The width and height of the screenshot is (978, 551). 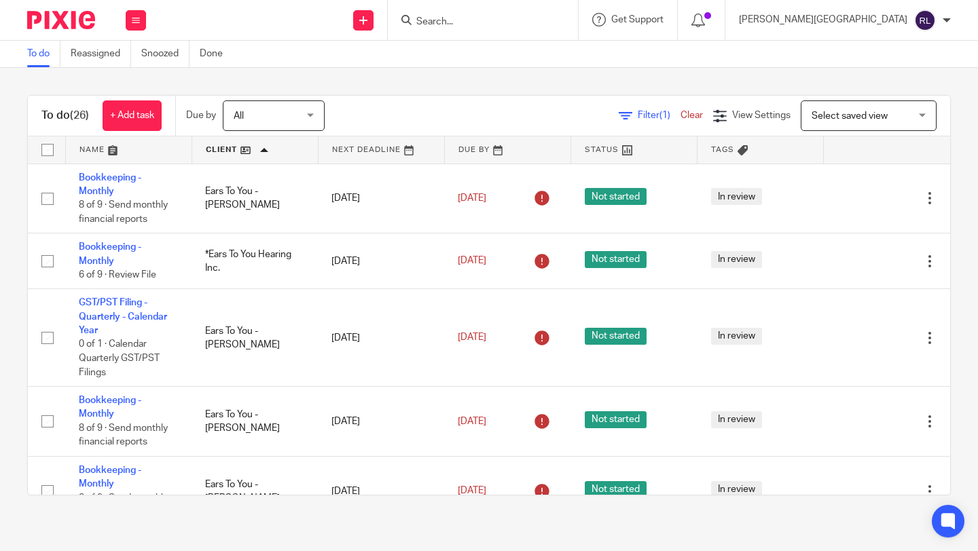 What do you see at coordinates (119, 359) in the screenshot?
I see `span: 0 of 1 · Calendar Quarterly GST/PST Filings` at bounding box center [119, 359].